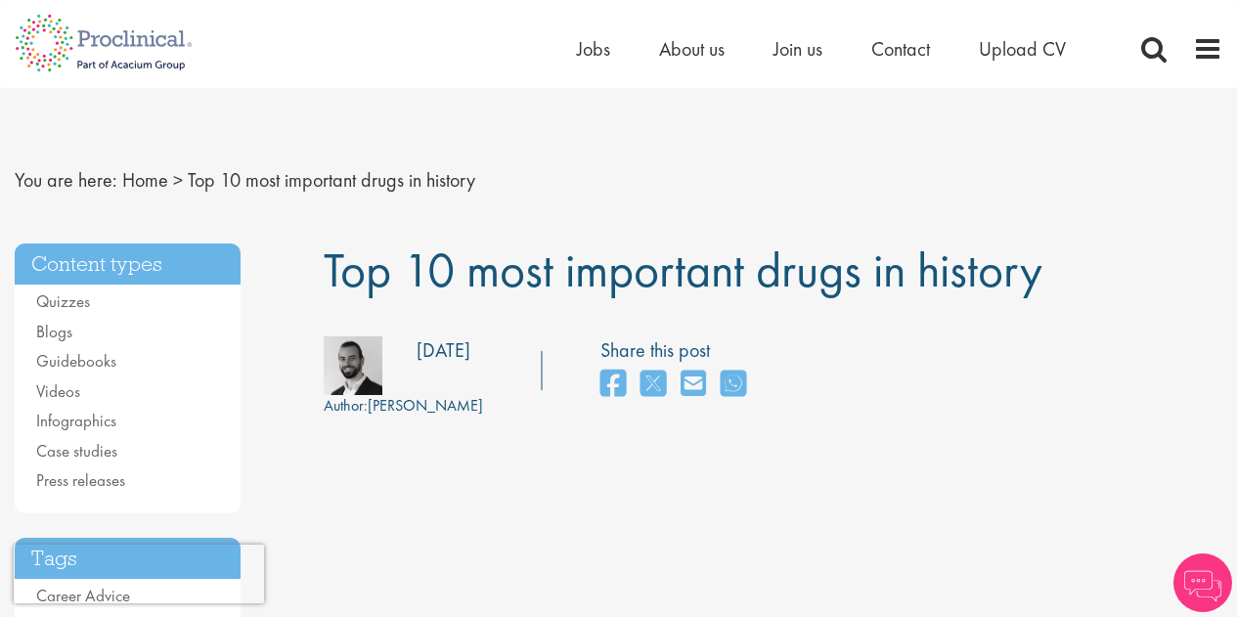 The width and height of the screenshot is (1237, 617). Describe the element at coordinates (692, 49) in the screenshot. I see `a: About us` at that location.